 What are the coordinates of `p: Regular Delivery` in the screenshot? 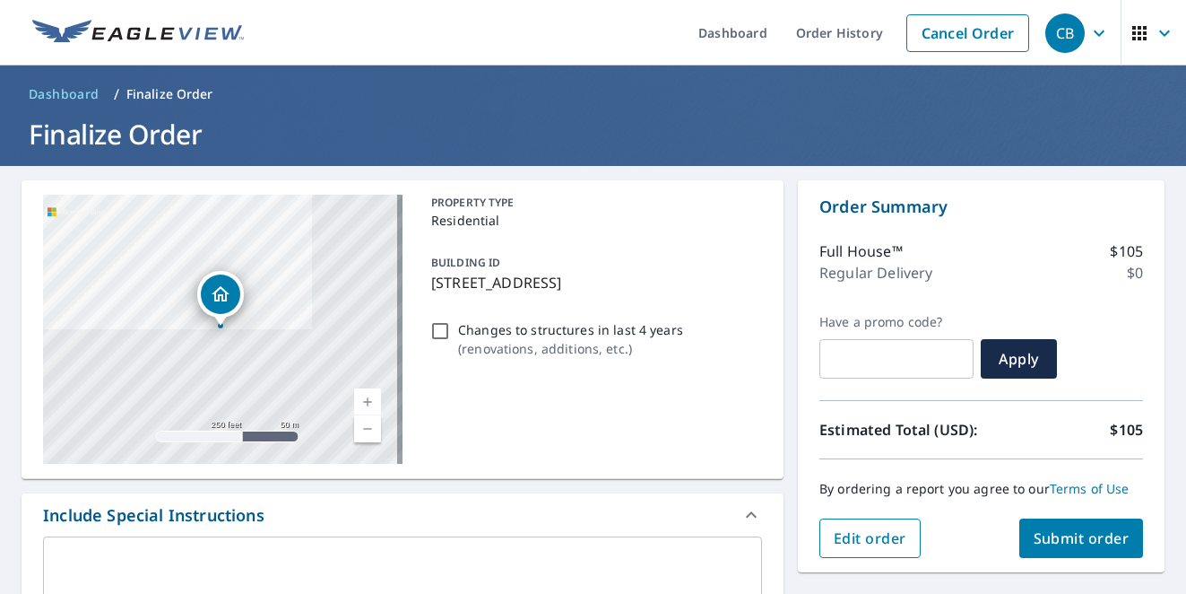 It's located at (876, 273).